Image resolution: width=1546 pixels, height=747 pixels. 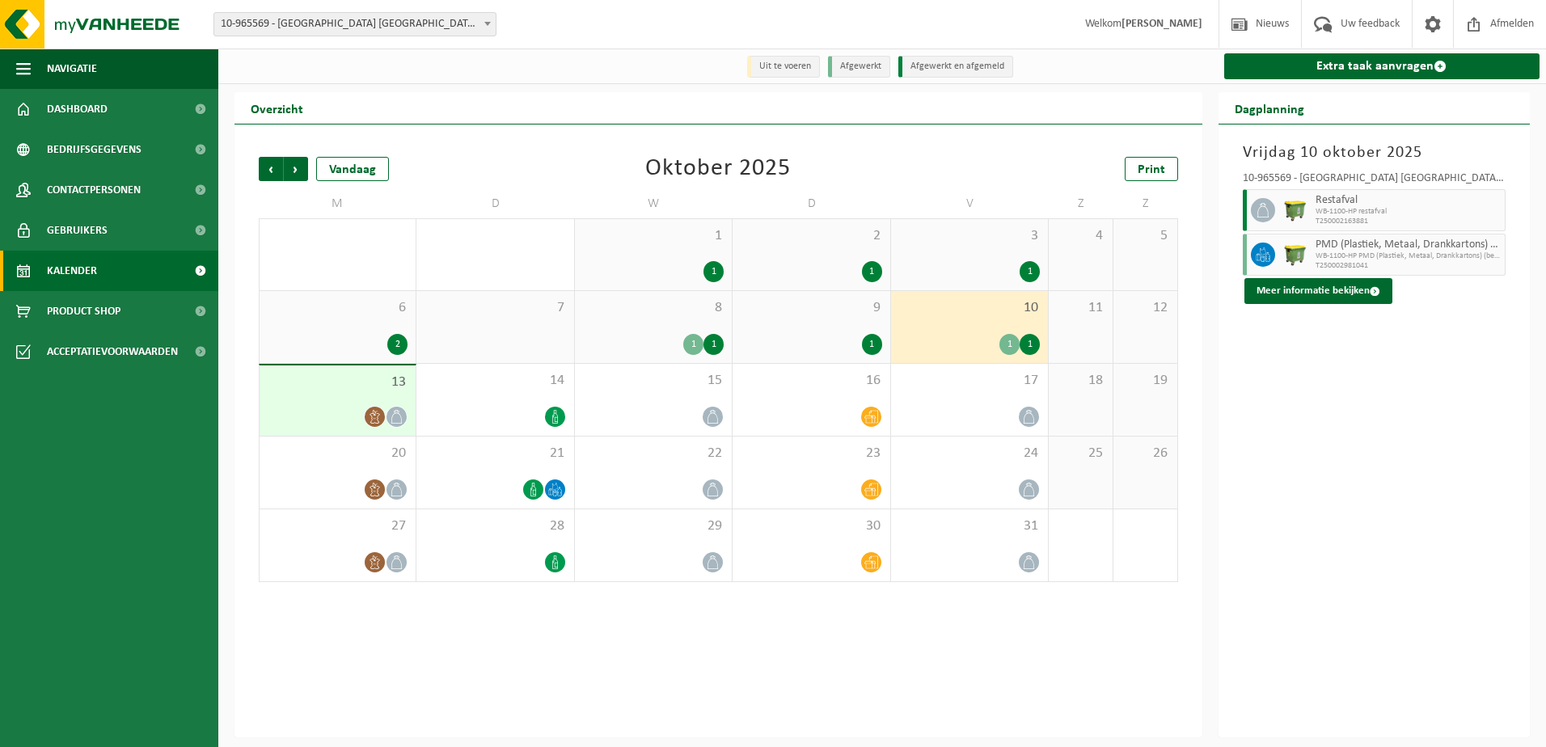 What do you see at coordinates (653, 526) in the screenshot?
I see `span: 29` at bounding box center [653, 526].